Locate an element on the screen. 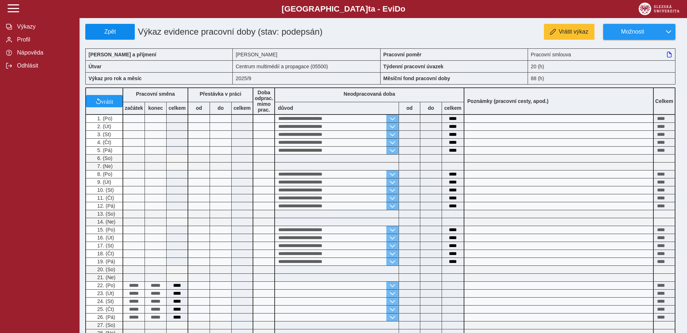 The height and width of the screenshot is (333, 687). b: Měsíční fond pracovní doby is located at coordinates (417, 78).